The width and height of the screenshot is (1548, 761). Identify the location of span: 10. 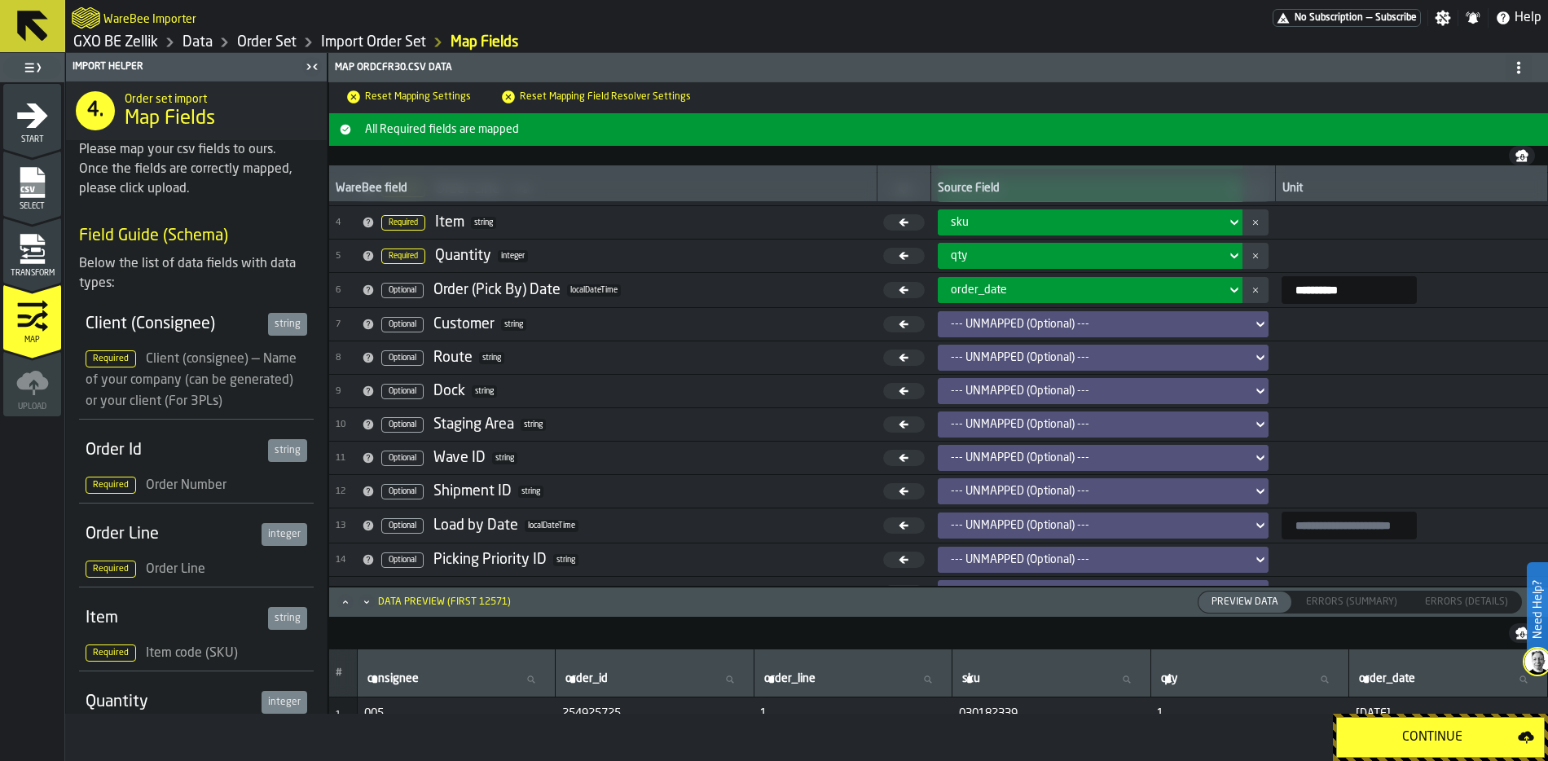
(345, 425).